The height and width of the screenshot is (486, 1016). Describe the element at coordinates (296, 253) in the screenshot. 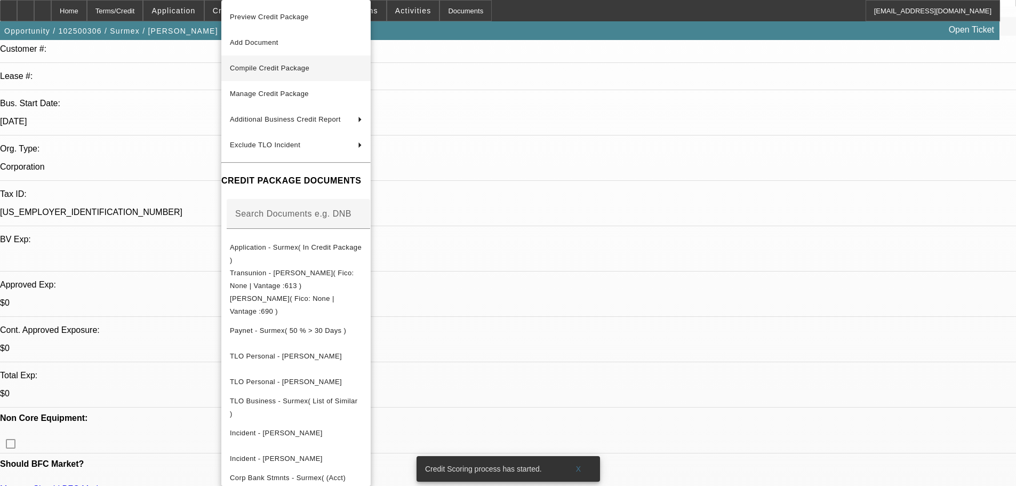

I see `span: Application - Surmex( In Credit Package )` at that location.